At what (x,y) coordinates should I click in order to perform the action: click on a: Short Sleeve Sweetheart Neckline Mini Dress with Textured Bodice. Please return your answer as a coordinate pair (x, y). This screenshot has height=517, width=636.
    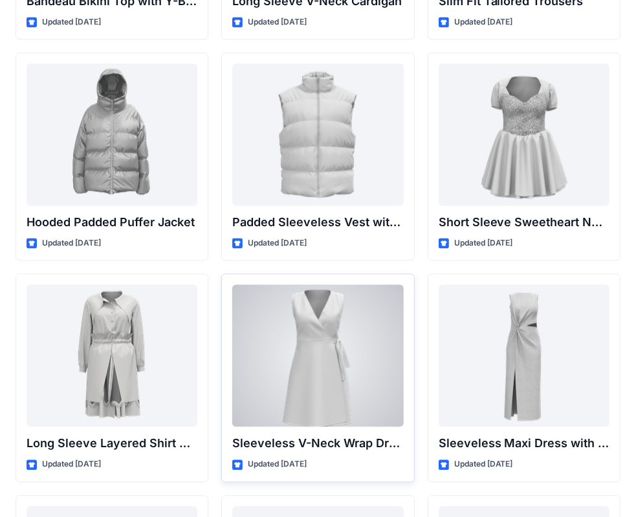
    Looking at the image, I should click on (524, 135).